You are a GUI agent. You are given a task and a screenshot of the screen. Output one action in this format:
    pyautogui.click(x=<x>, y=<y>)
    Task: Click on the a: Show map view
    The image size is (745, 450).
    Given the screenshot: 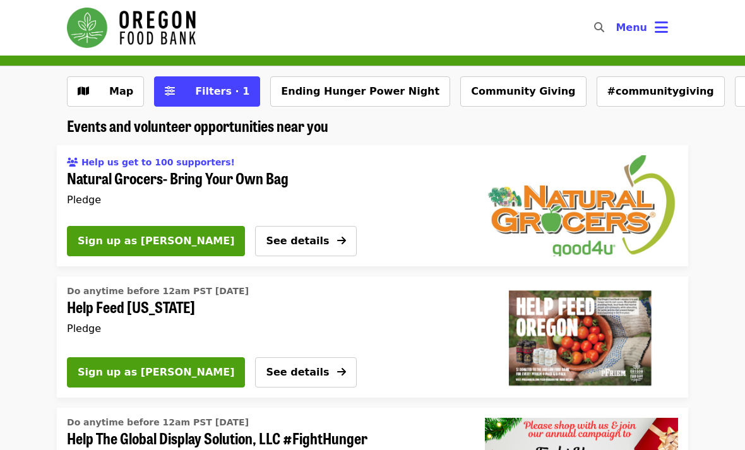 What is the action you would take?
    pyautogui.click(x=105, y=92)
    